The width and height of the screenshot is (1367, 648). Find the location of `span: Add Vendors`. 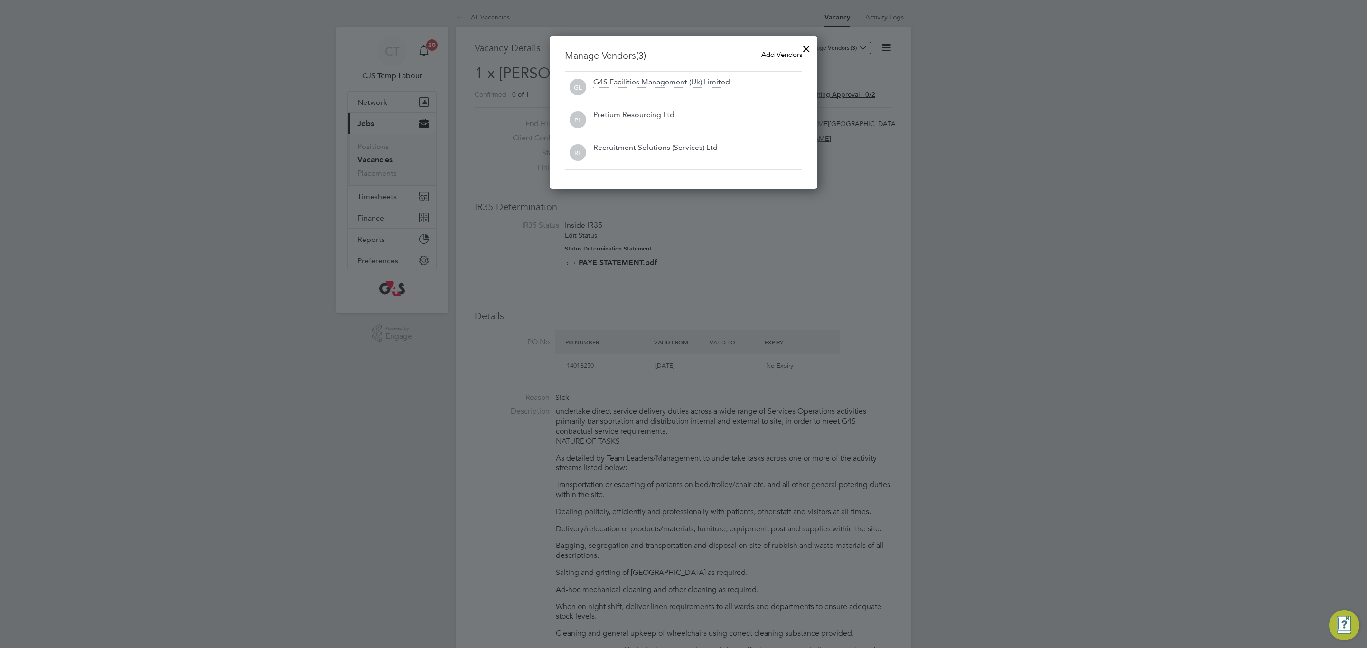

span: Add Vendors is located at coordinates (782, 54).